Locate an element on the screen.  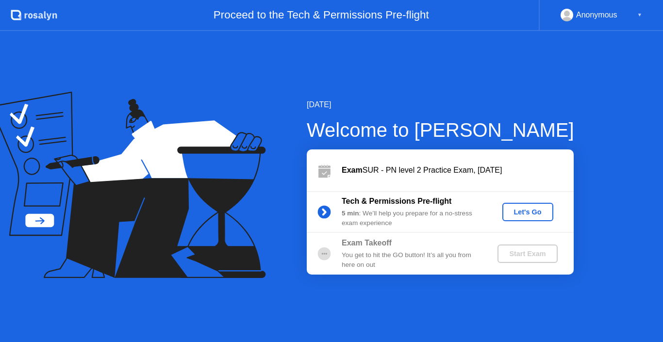
div: : We’ll help you prepare for a no-stress exam experience is located at coordinates (412, 218).